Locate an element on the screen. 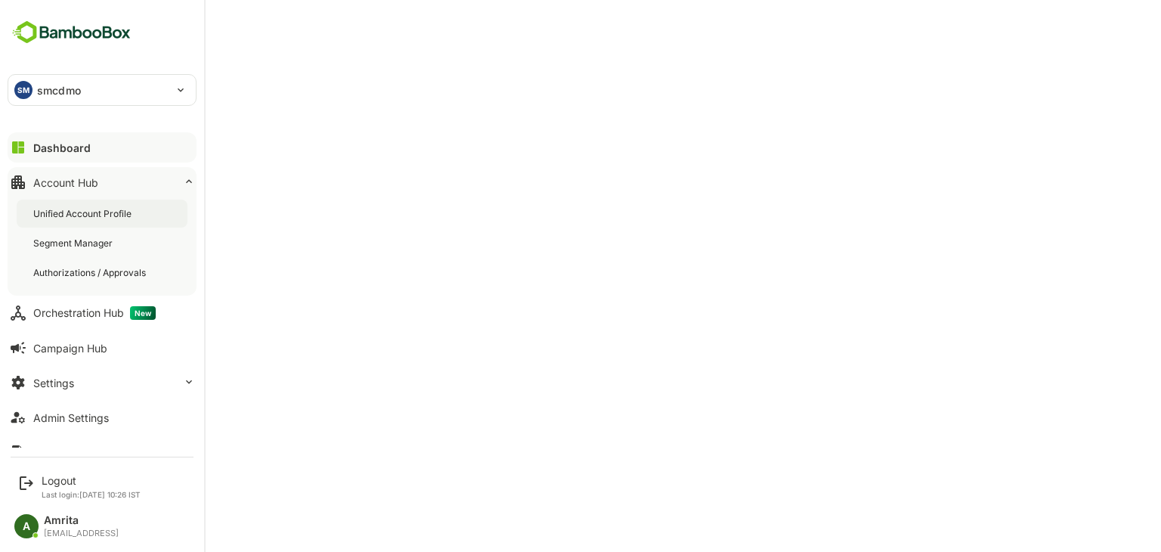 This screenshot has width=1161, height=552. button: Orchestration HubNew is located at coordinates (102, 313).